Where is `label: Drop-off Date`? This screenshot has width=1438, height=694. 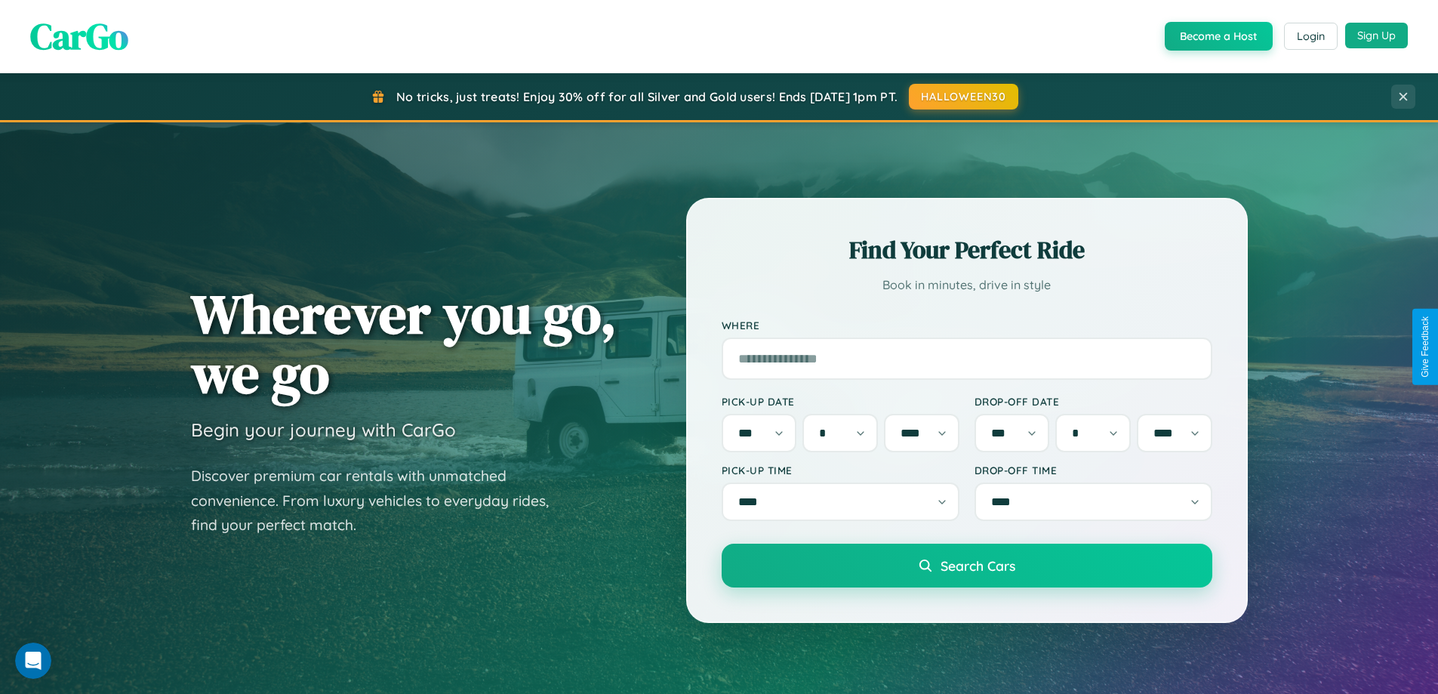 label: Drop-off Date is located at coordinates (1093, 401).